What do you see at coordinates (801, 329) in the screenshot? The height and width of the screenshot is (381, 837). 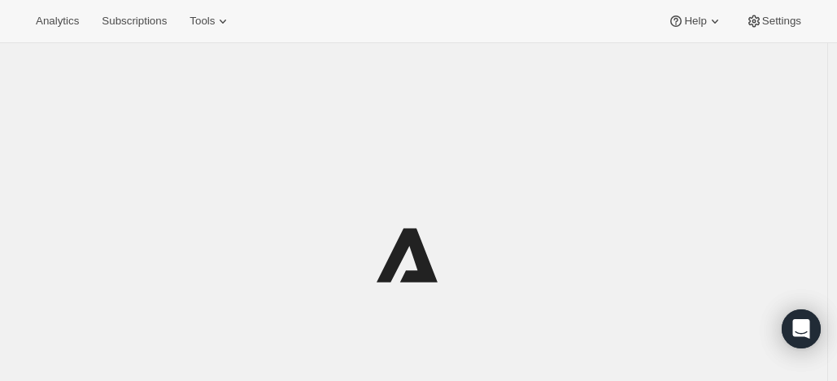 I see `div: Open Intercom Messenger` at bounding box center [801, 329].